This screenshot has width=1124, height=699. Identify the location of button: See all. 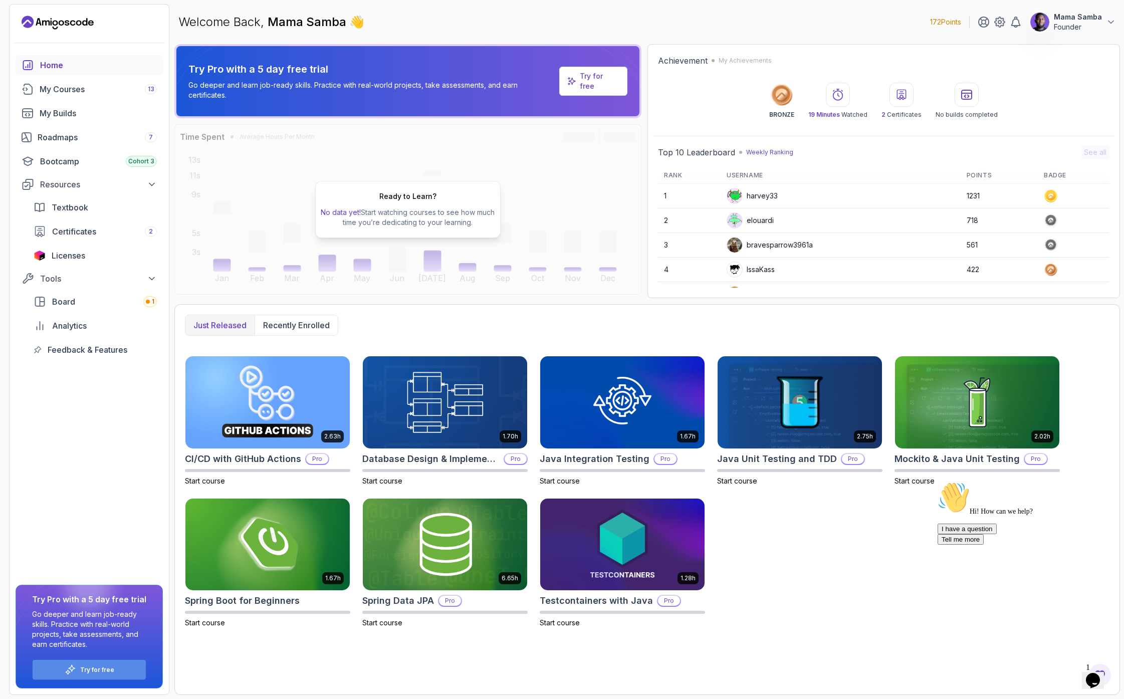
(1095, 152).